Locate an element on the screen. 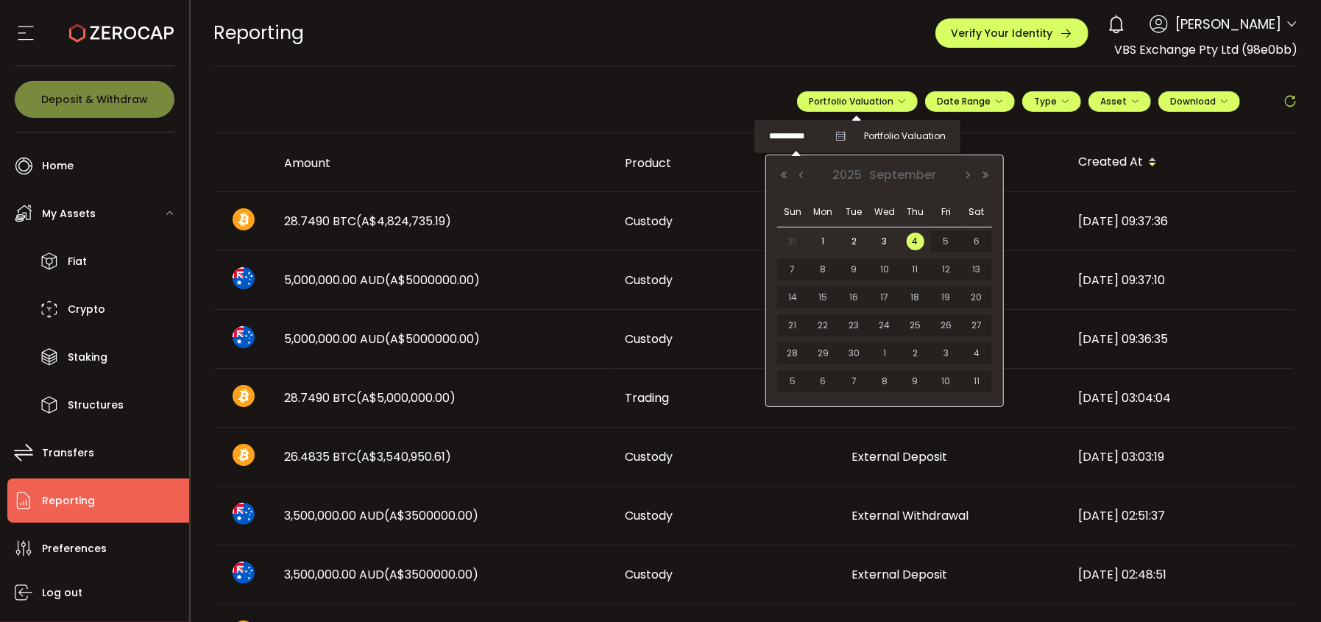 Image resolution: width=1321 pixels, height=622 pixels. button: Asset is located at coordinates (1119, 102).